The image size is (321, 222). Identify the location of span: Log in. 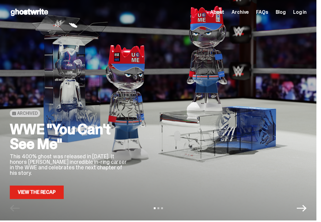
(300, 12).